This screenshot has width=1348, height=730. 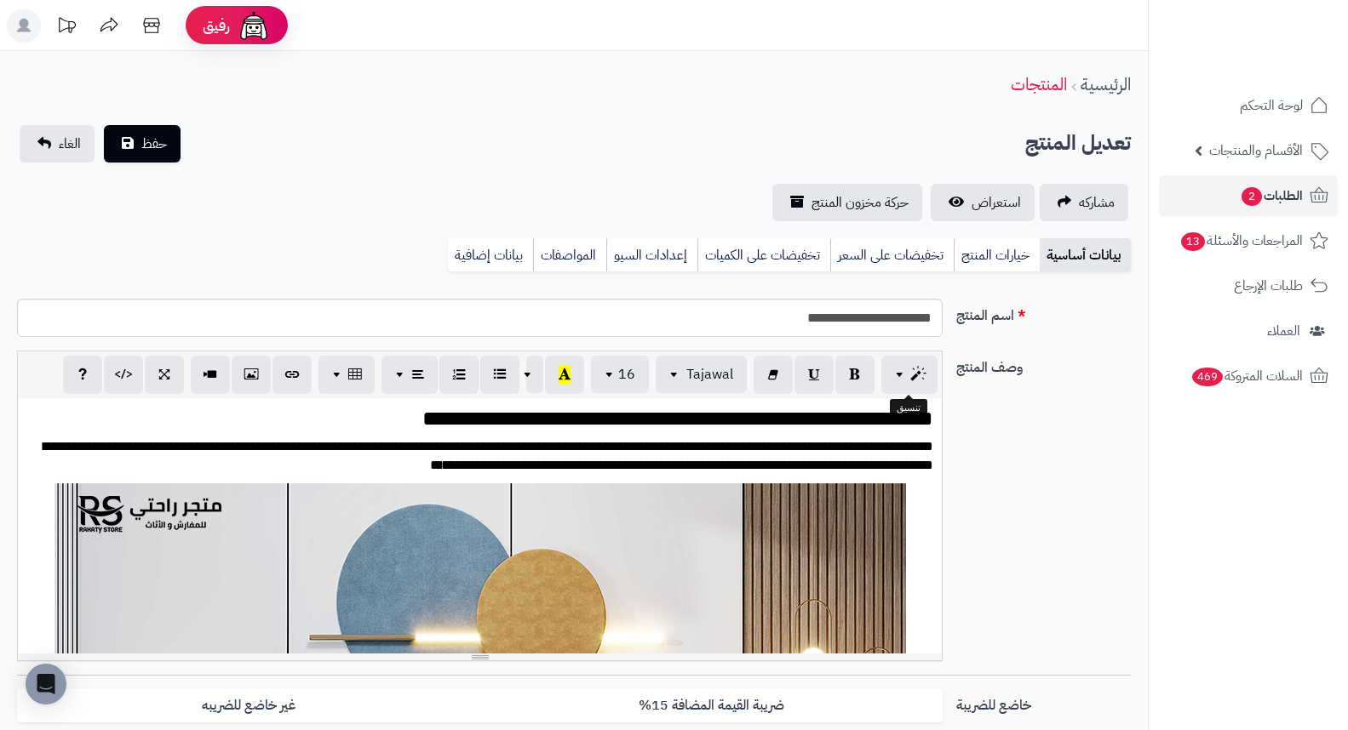 I want to click on a: المنتجات, so click(x=1039, y=84).